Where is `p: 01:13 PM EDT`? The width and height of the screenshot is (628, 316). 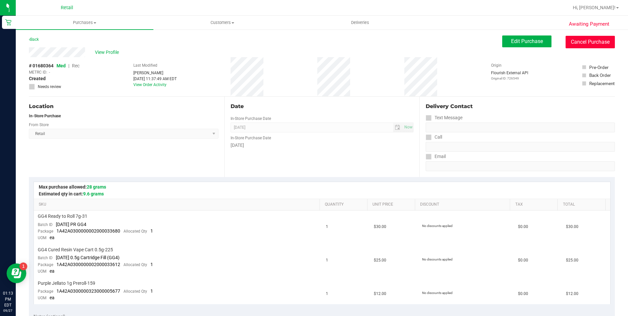 p: 01:13 PM EDT is located at coordinates (8, 299).